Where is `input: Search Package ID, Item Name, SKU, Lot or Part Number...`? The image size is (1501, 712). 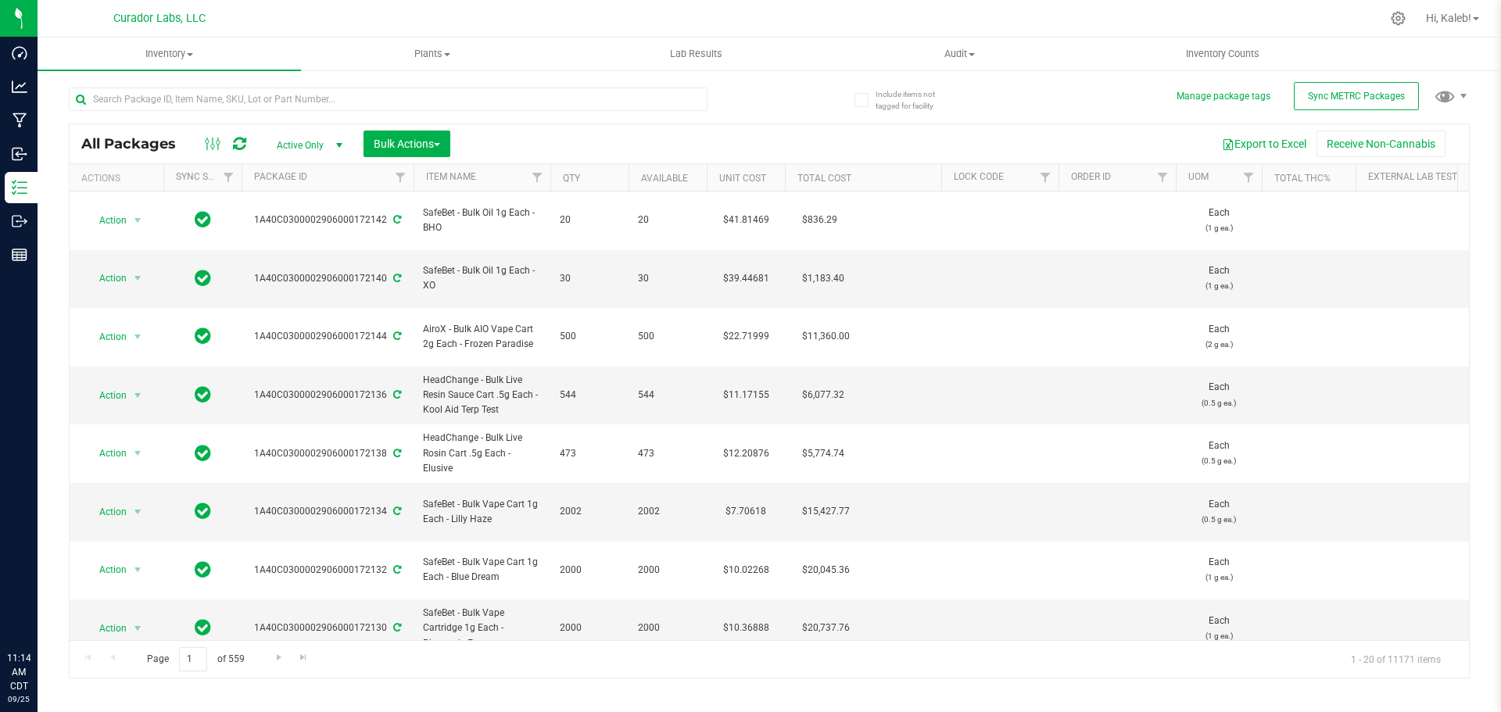
input: Search Package ID, Item Name, SKU, Lot or Part Number... is located at coordinates (388, 99).